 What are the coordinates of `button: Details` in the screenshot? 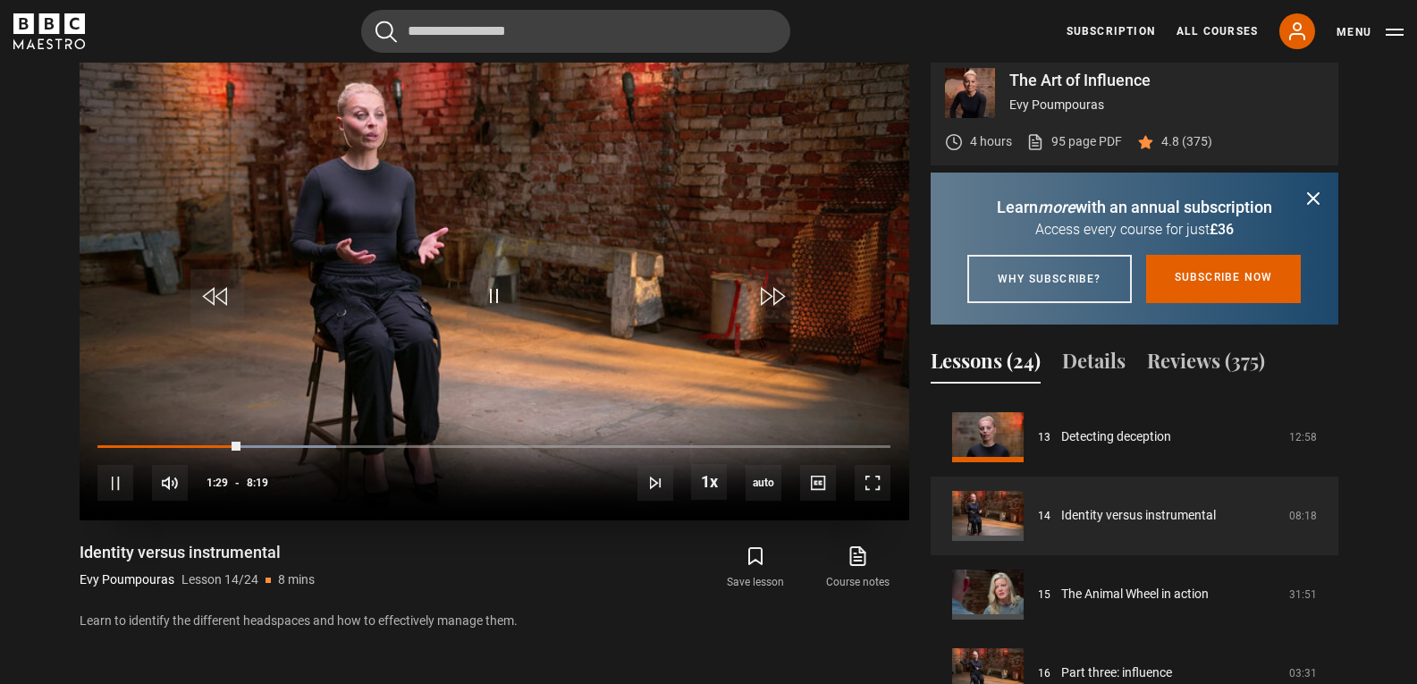 It's located at (1094, 365).